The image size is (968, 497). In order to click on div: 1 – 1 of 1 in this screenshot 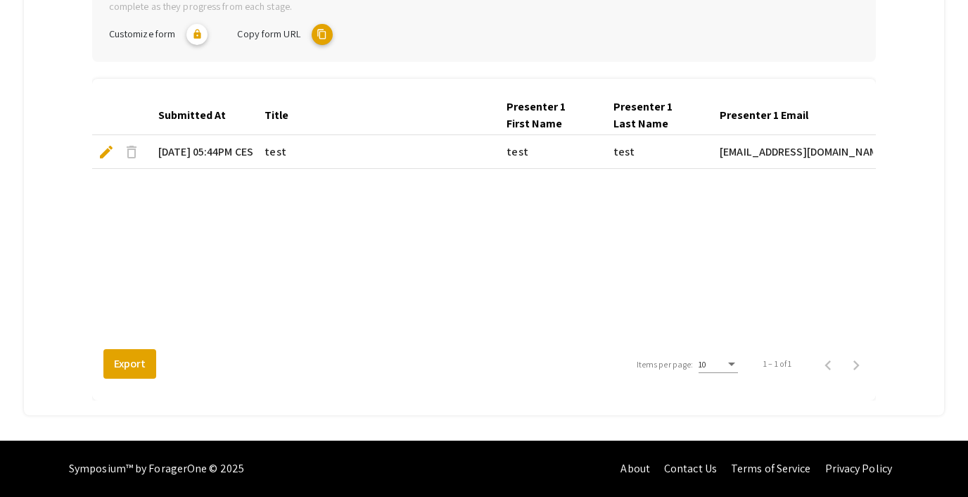, I will do `click(778, 364)`.